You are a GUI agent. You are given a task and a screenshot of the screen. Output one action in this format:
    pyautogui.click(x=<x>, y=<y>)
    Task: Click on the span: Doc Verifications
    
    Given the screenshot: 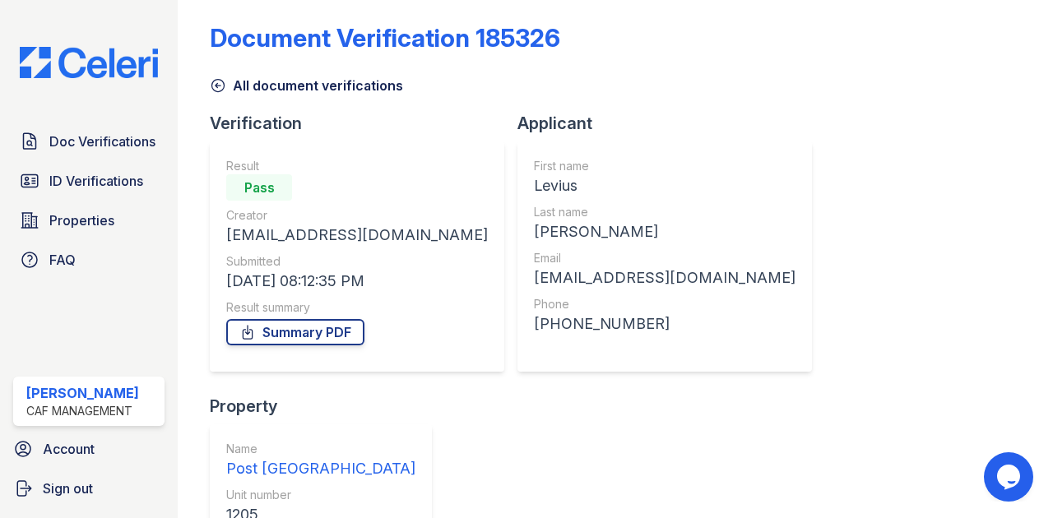 What is the action you would take?
    pyautogui.click(x=102, y=142)
    